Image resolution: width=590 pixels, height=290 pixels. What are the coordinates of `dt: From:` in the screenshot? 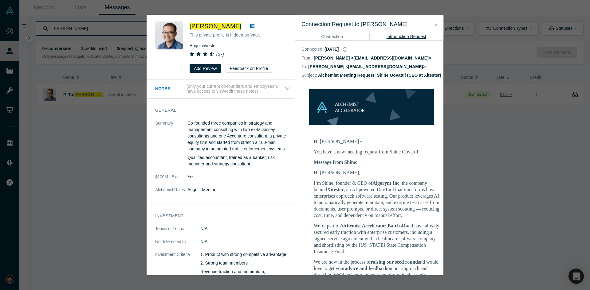 It's located at (307, 58).